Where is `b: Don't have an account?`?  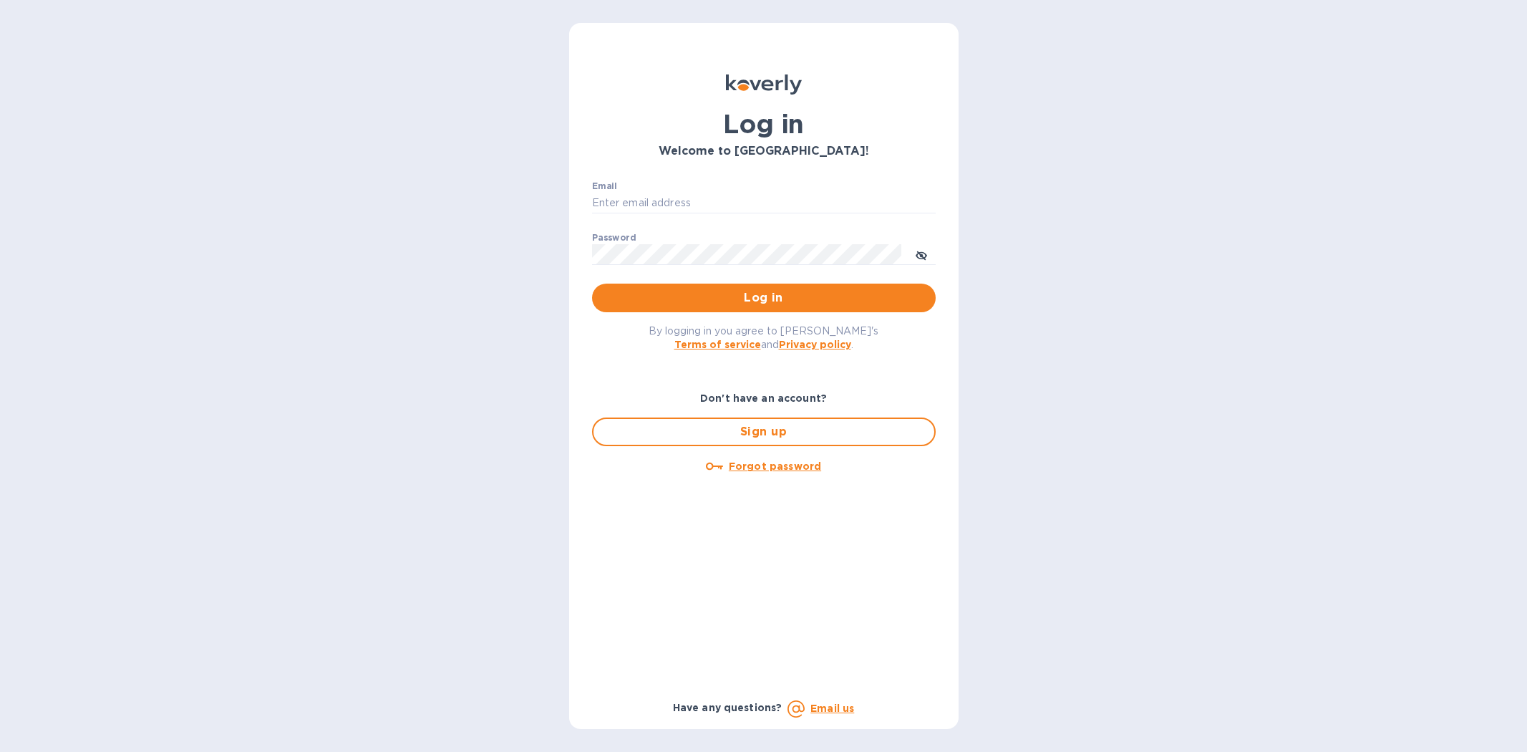
b: Don't have an account? is located at coordinates (763, 398).